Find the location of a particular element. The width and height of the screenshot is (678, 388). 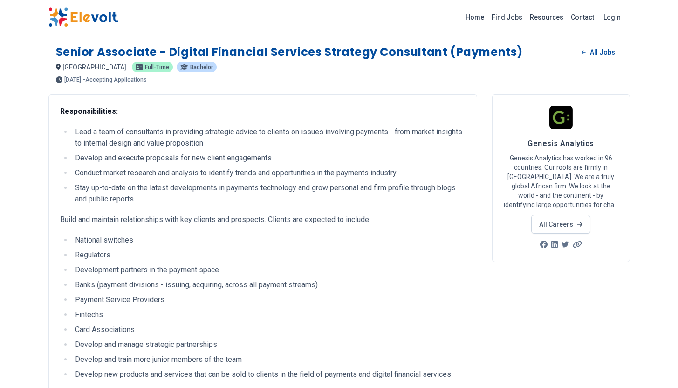

span: Bachelor is located at coordinates (201, 67).